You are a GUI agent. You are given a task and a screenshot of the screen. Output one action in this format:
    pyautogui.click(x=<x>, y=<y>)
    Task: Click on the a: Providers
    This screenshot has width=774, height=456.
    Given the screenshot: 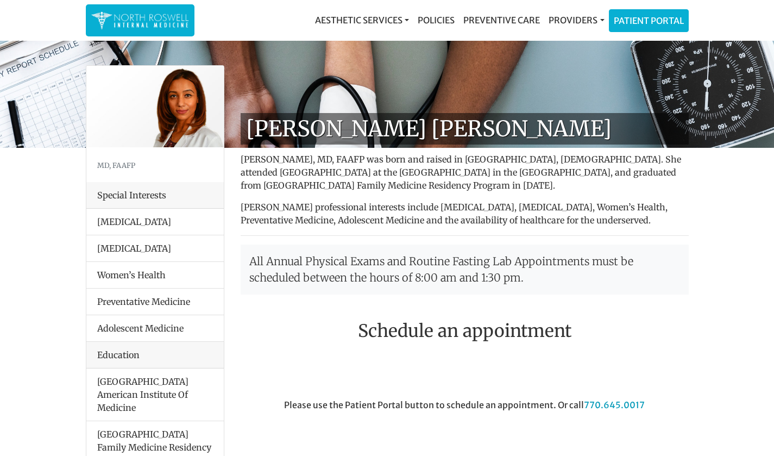 What is the action you would take?
    pyautogui.click(x=576, y=20)
    